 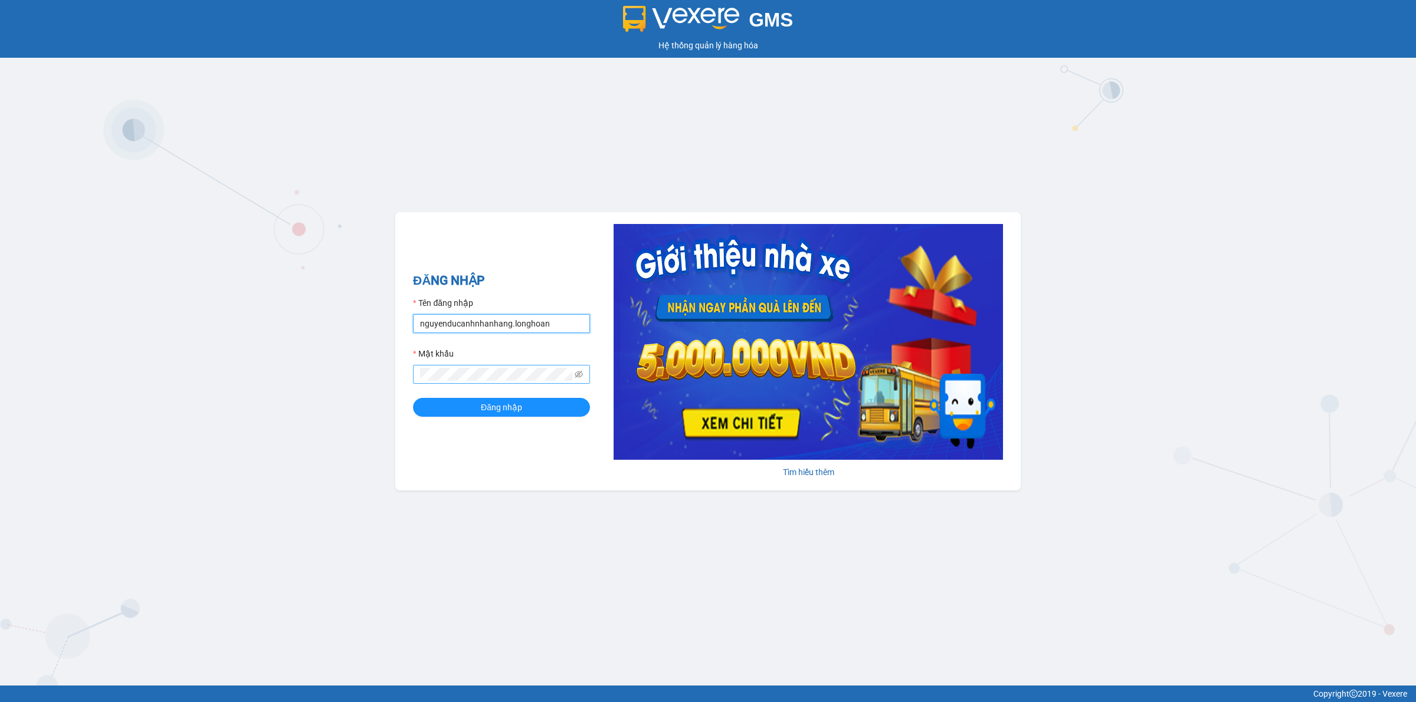 I want to click on a: GMS, so click(x=708, y=22).